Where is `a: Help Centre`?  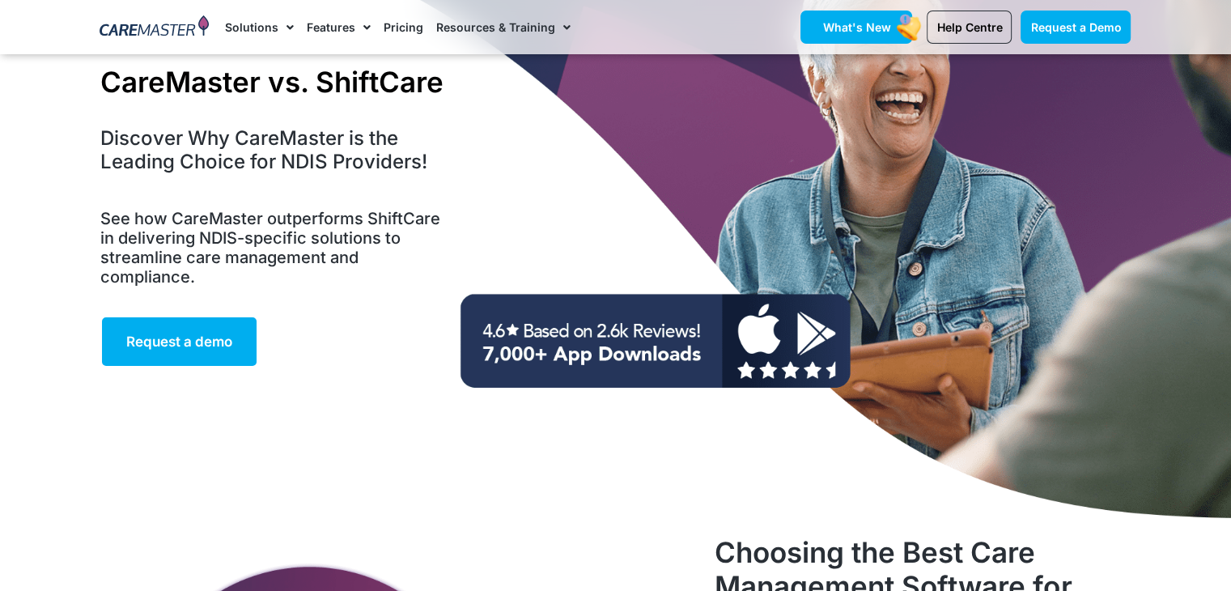
a: Help Centre is located at coordinates (968, 27).